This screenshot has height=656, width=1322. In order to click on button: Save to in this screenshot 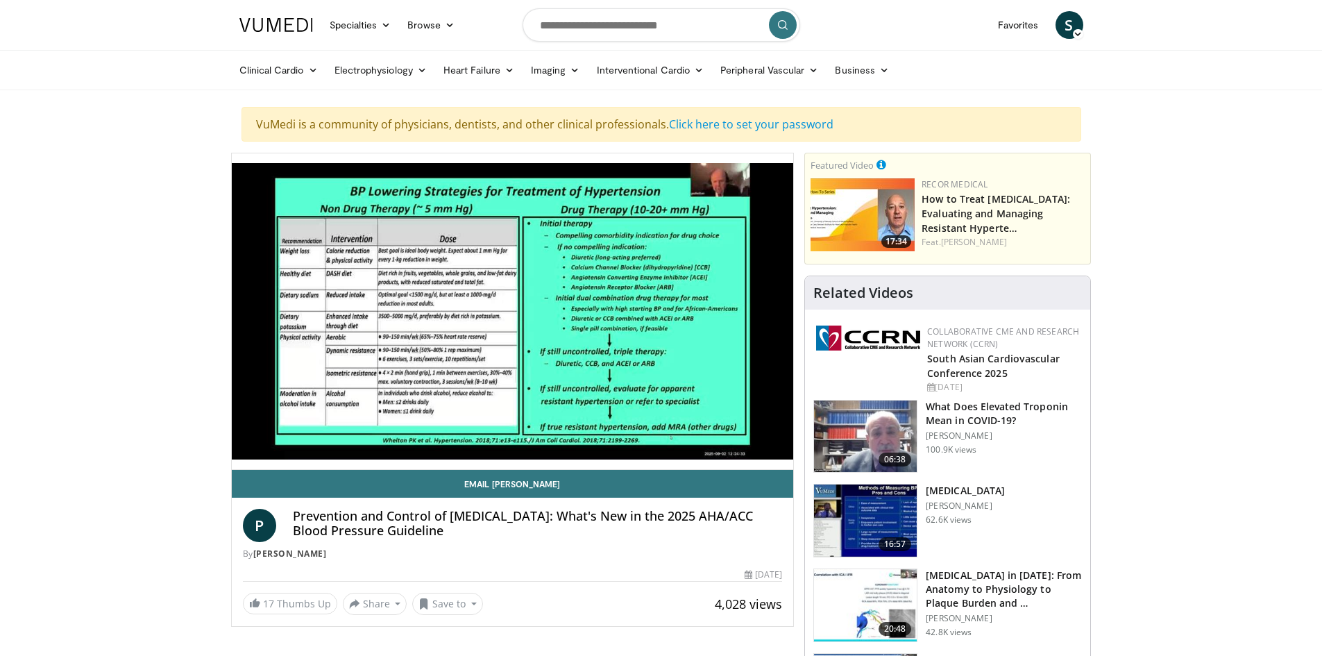, I will do `click(448, 604)`.